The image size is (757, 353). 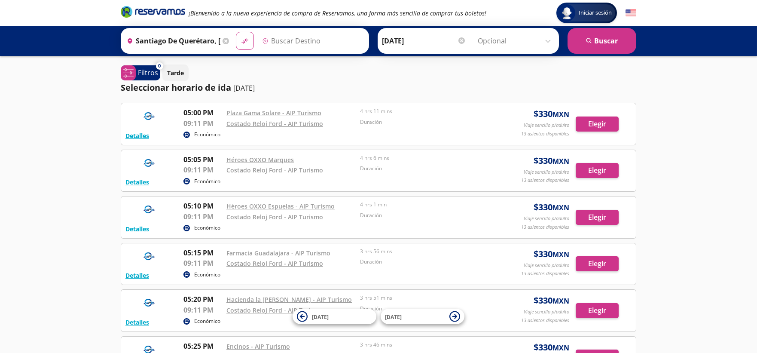 What do you see at coordinates (425, 251) in the screenshot?
I see `p: 3 hrs 56 mins` at bounding box center [425, 251].